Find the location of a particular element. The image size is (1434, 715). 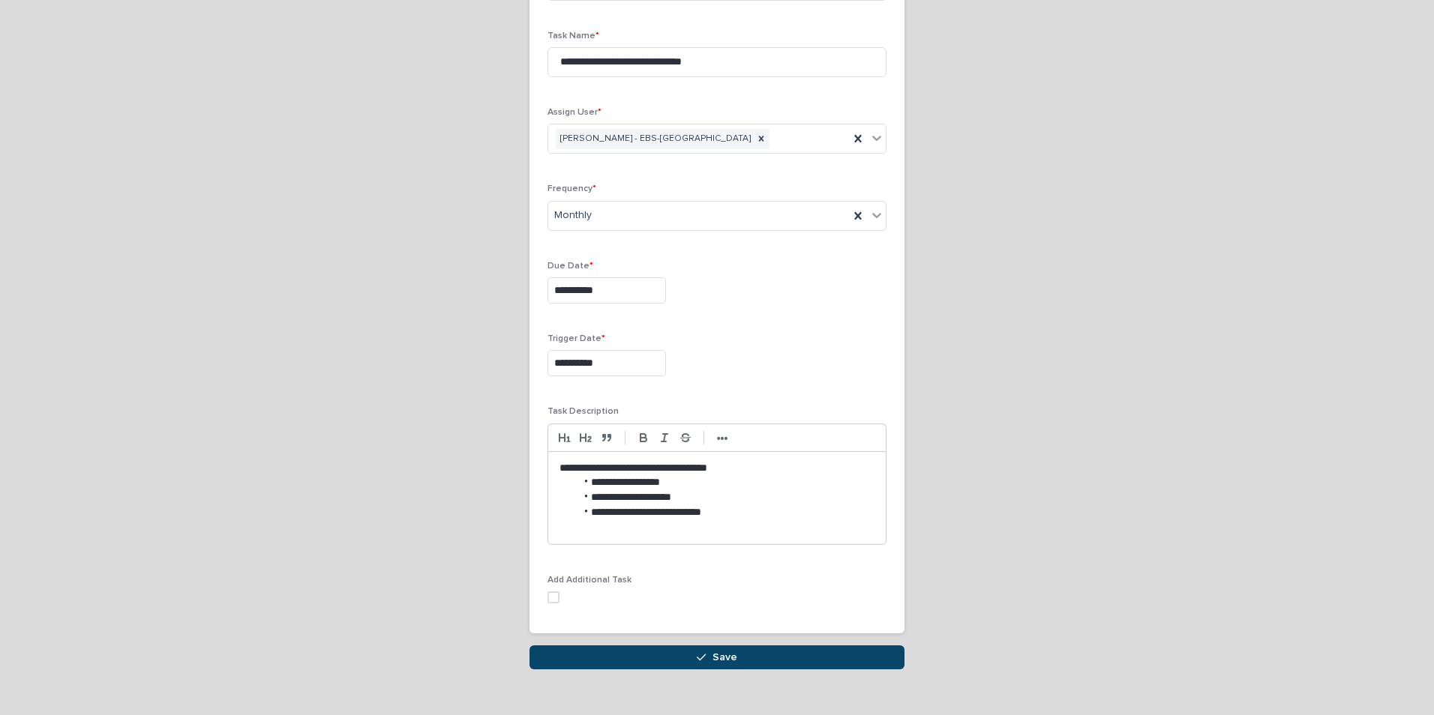

span: Trigger Date is located at coordinates (576, 339).